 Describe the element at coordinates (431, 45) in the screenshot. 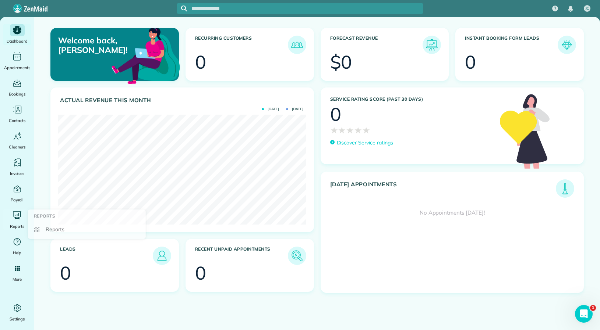

I see `img: icon_forecast_revenue-8c13a41c7ed35a8dcfafea3cbb826a0462acb37728057bba2d056411b612bbbe.png` at that location.